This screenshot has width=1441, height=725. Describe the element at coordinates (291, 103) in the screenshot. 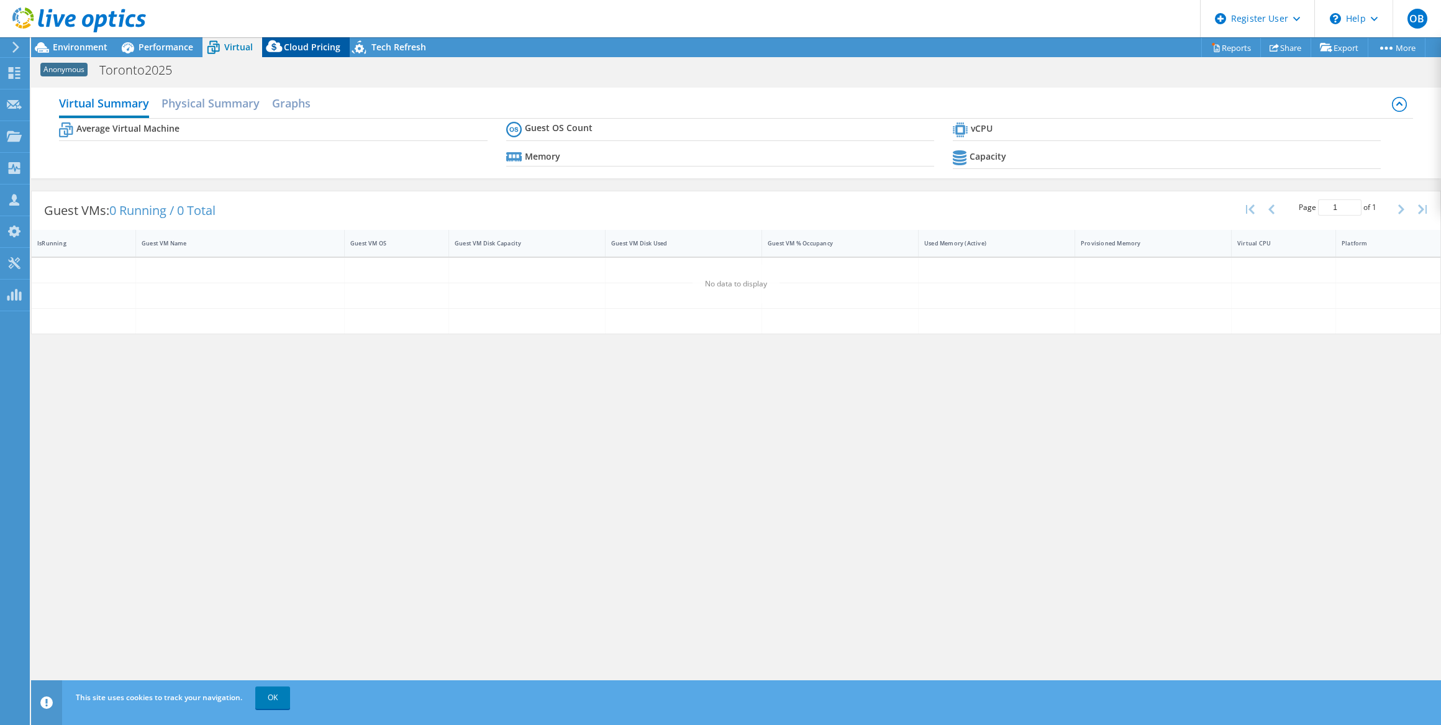

I see `h2: Graphs` at that location.